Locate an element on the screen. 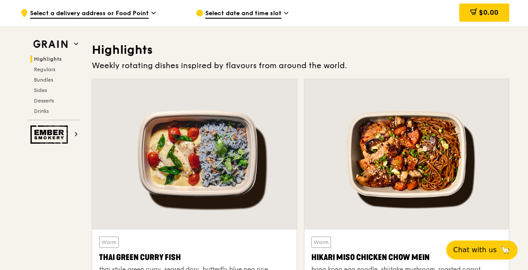 The width and height of the screenshot is (528, 270). span: Desserts is located at coordinates (44, 101).